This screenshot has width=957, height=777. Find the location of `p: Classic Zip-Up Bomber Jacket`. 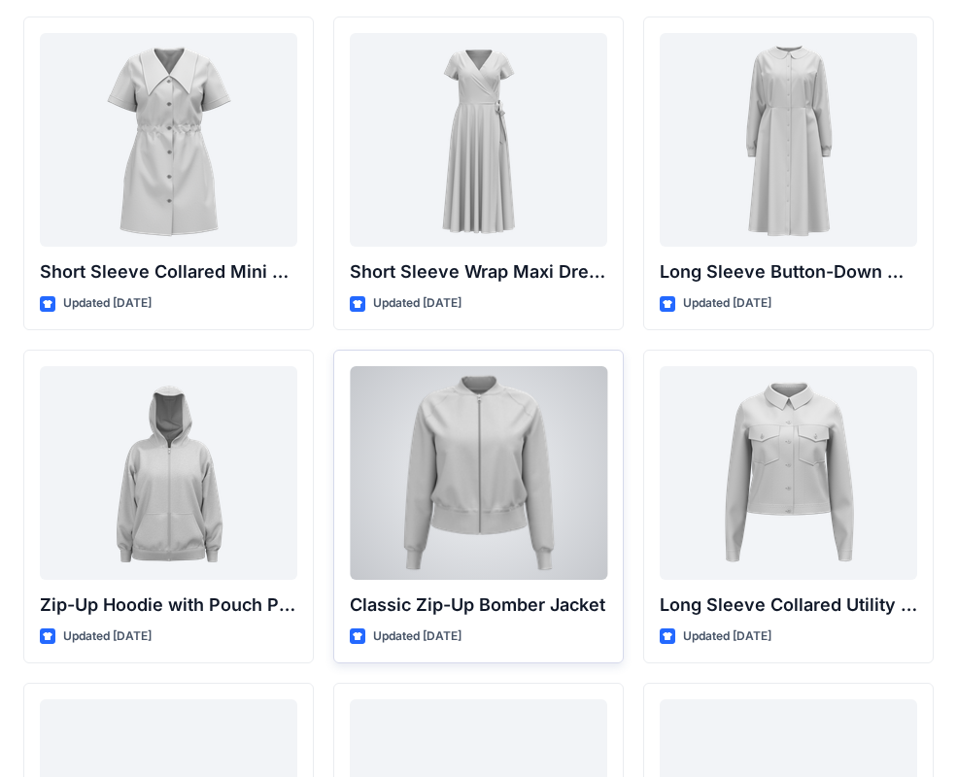

p: Classic Zip-Up Bomber Jacket is located at coordinates (478, 605).